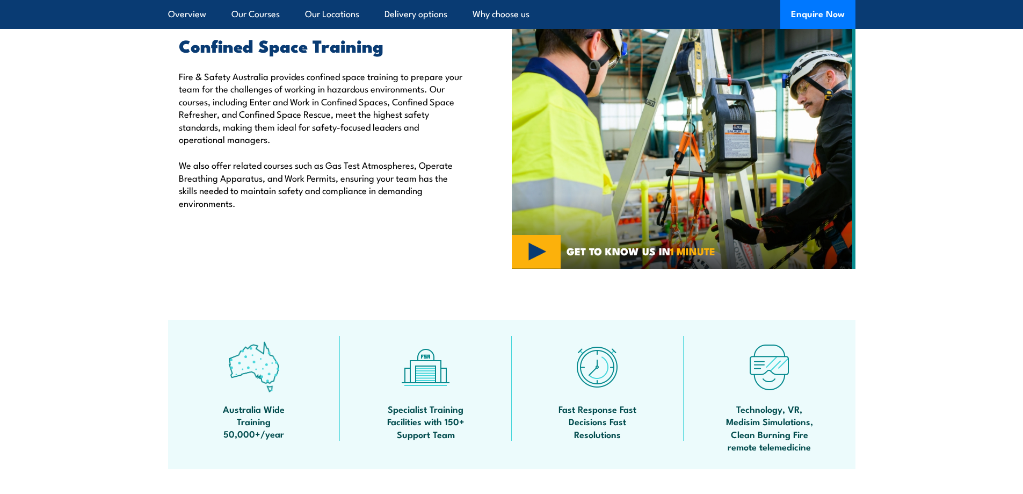  I want to click on span: Specialist Training Facilities with 150+ Support Team, so click(426, 421).